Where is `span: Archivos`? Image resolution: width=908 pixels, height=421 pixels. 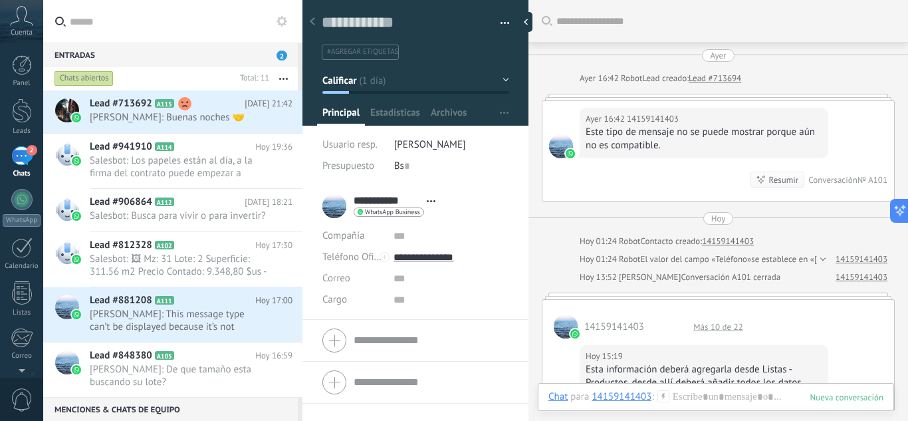
span: Archivos is located at coordinates (449, 116).